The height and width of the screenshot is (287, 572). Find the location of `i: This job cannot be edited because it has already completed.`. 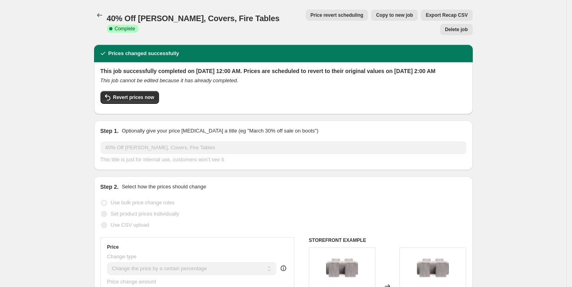

i: This job cannot be edited because it has already completed. is located at coordinates (169, 80).